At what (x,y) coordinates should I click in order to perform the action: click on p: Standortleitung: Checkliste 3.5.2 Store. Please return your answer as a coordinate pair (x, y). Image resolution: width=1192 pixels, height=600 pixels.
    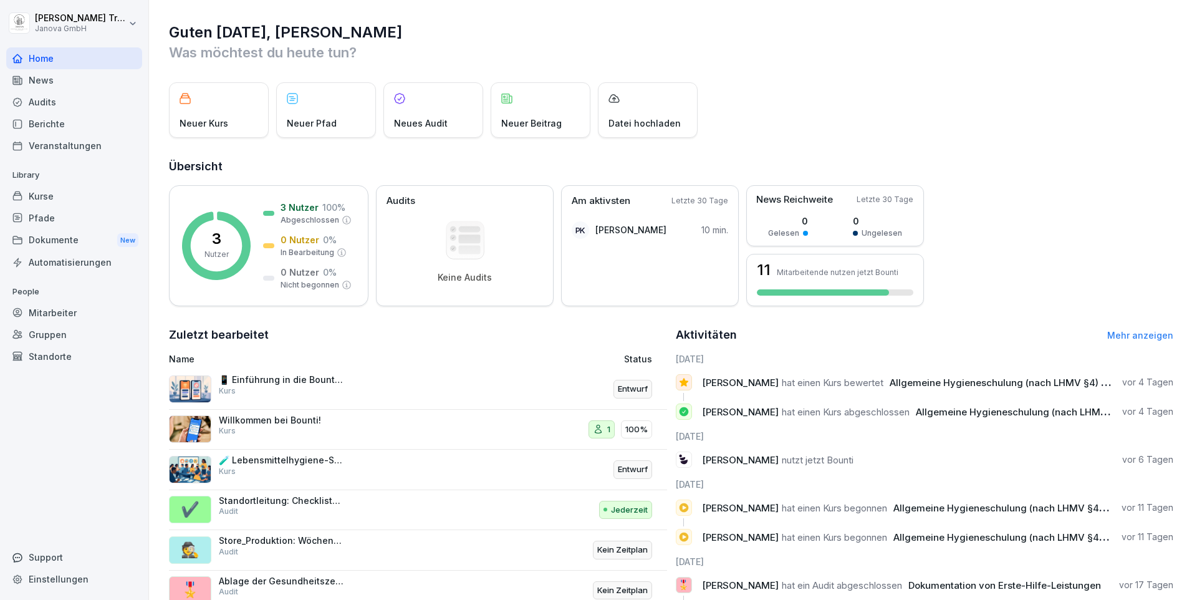
    Looking at the image, I should click on (281, 501).